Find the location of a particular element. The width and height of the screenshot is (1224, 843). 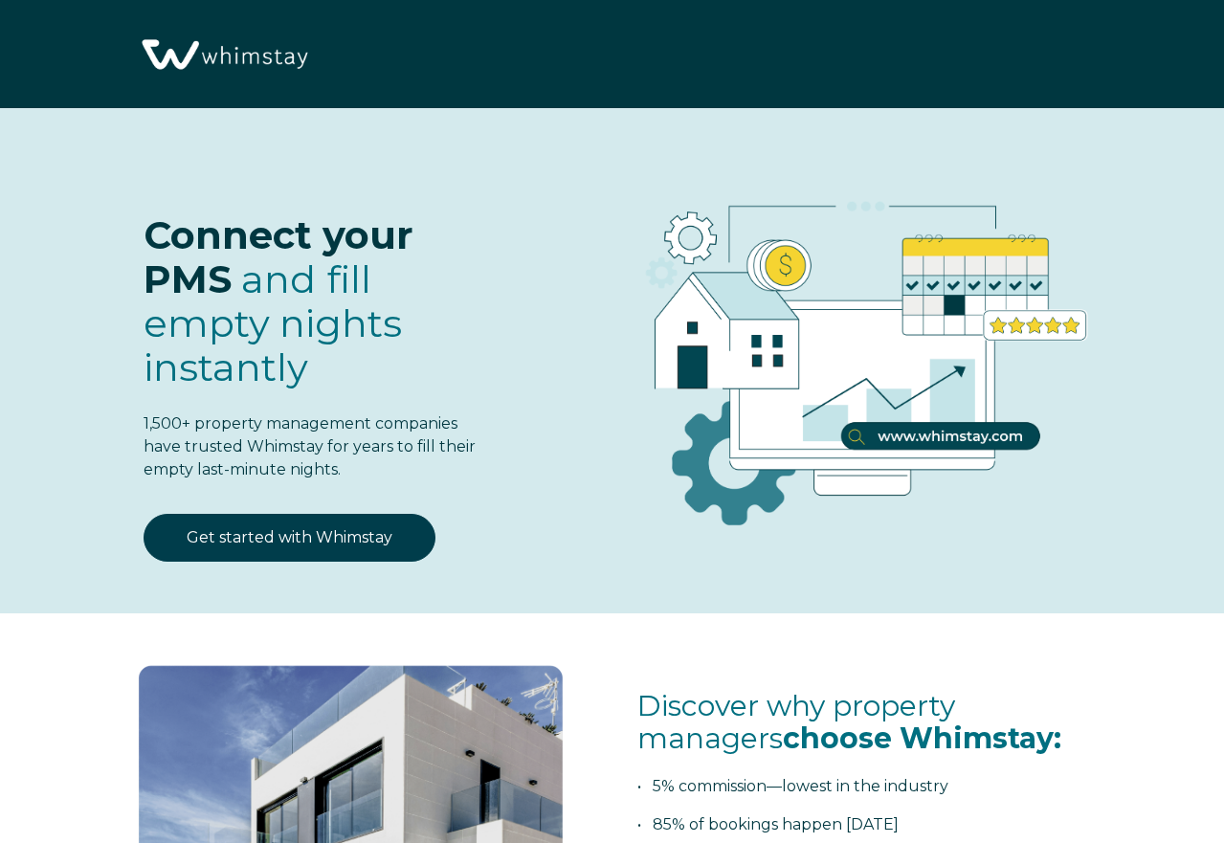

img: Whimstay Logo-02 1 is located at coordinates (223, 55).